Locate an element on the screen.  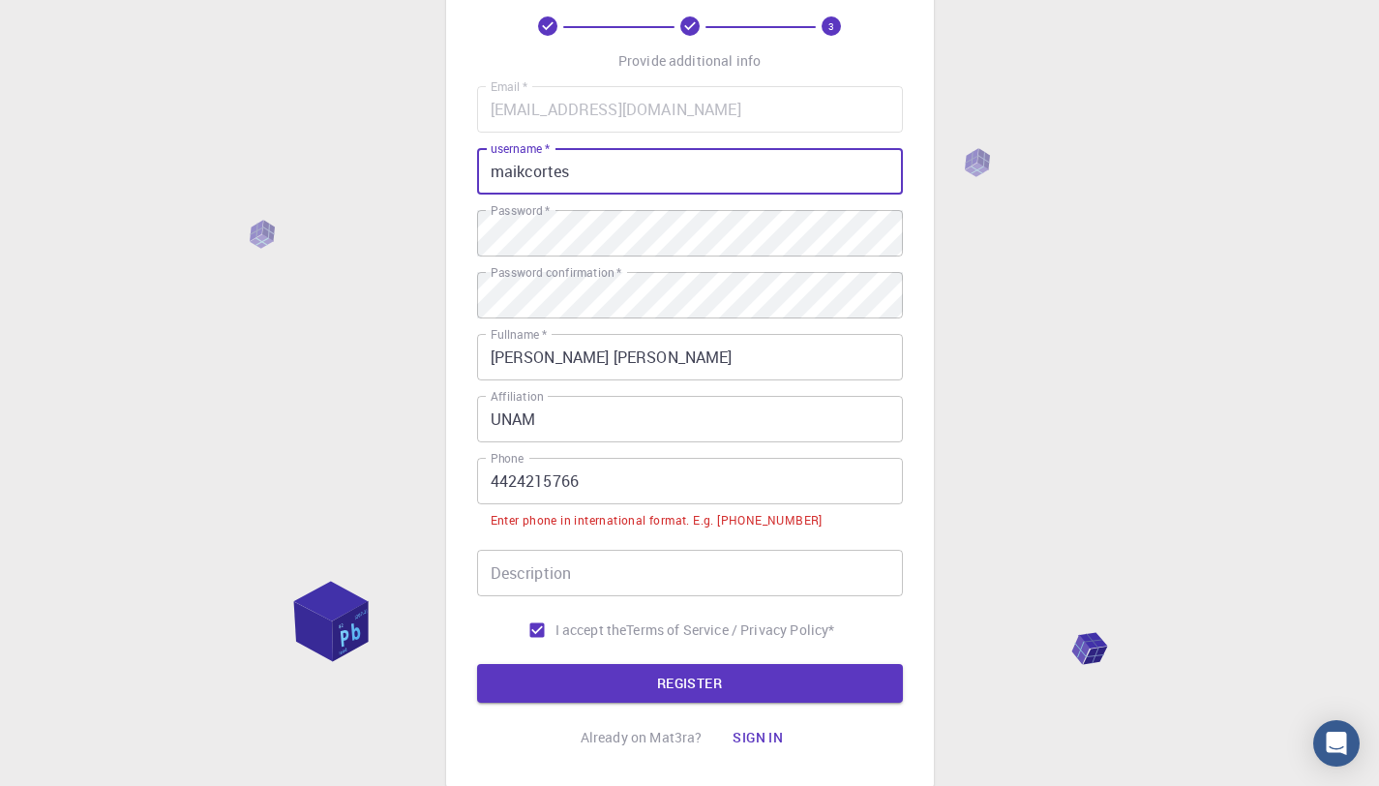
p: Terms of Service / Privacy Policy * is located at coordinates (730, 630).